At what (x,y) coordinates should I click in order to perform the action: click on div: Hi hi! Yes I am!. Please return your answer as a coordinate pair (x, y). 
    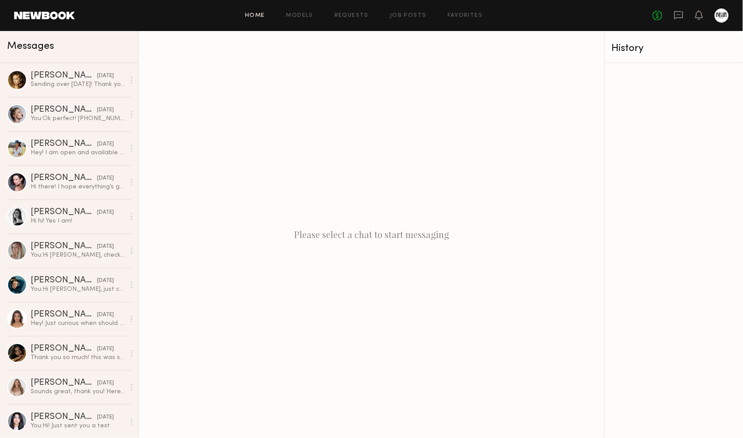
    Looking at the image, I should click on (78, 221).